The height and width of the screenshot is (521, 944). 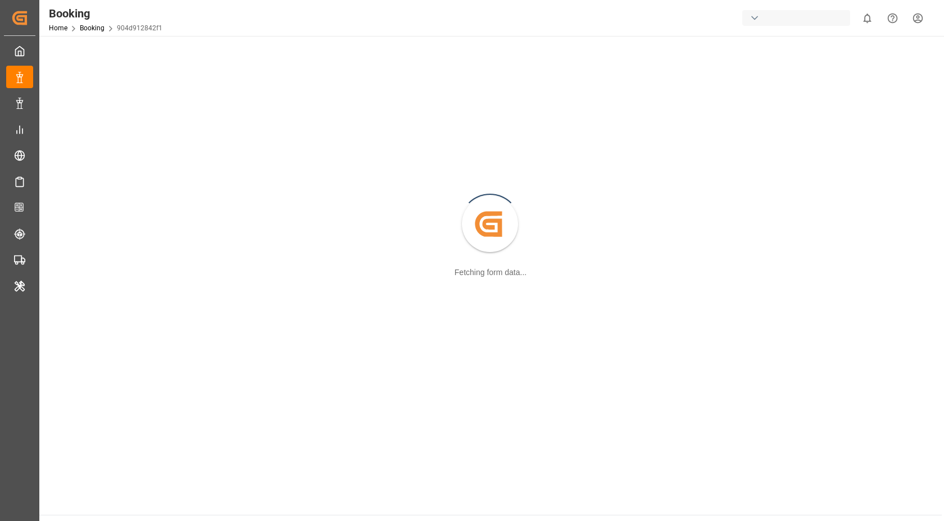 What do you see at coordinates (92, 28) in the screenshot?
I see `a: Booking` at bounding box center [92, 28].